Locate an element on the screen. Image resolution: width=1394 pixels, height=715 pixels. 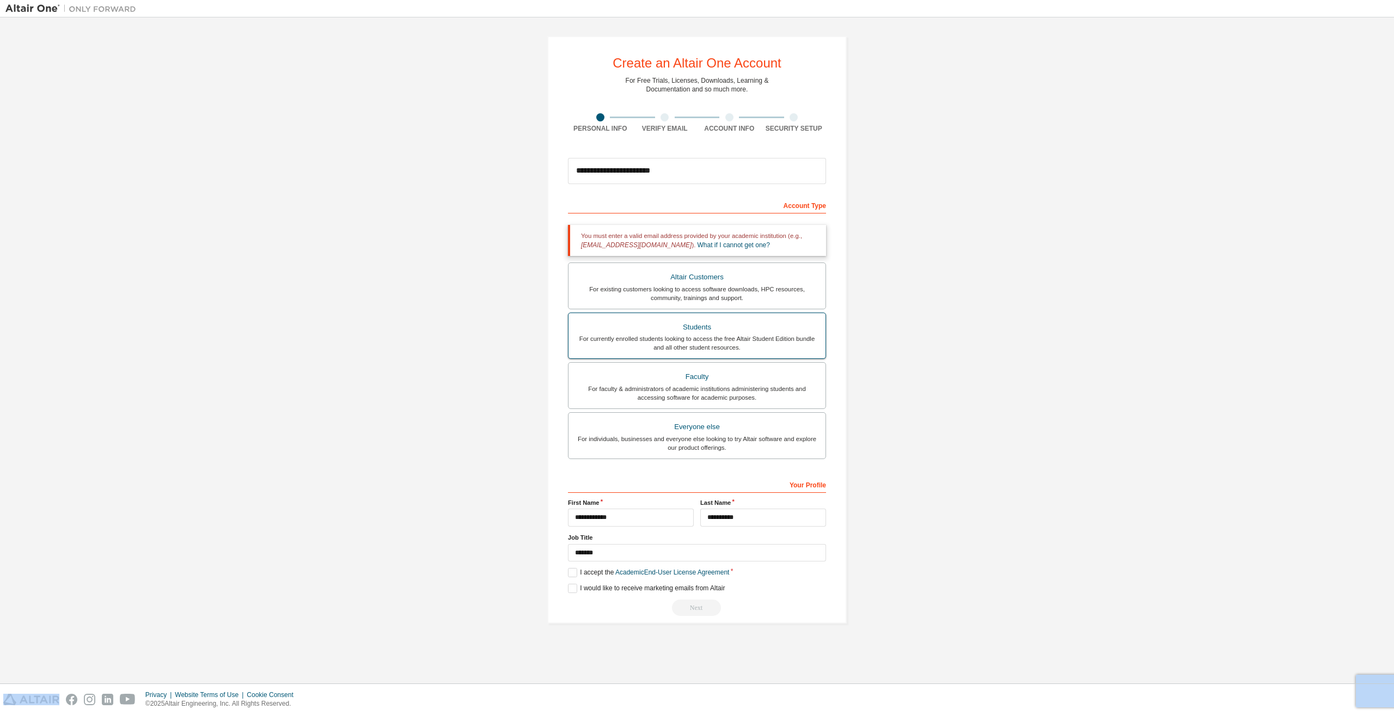
div: Account Type is located at coordinates (697, 205).